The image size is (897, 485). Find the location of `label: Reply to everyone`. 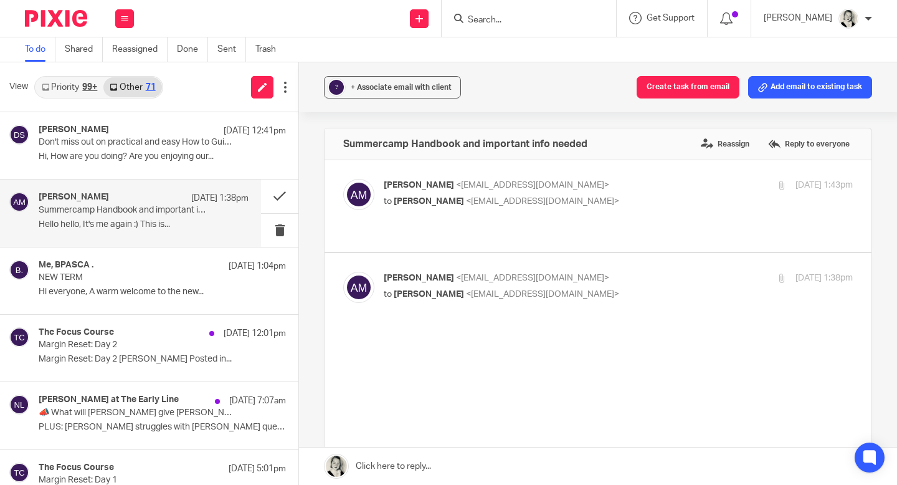

label: Reply to everyone is located at coordinates (809, 144).